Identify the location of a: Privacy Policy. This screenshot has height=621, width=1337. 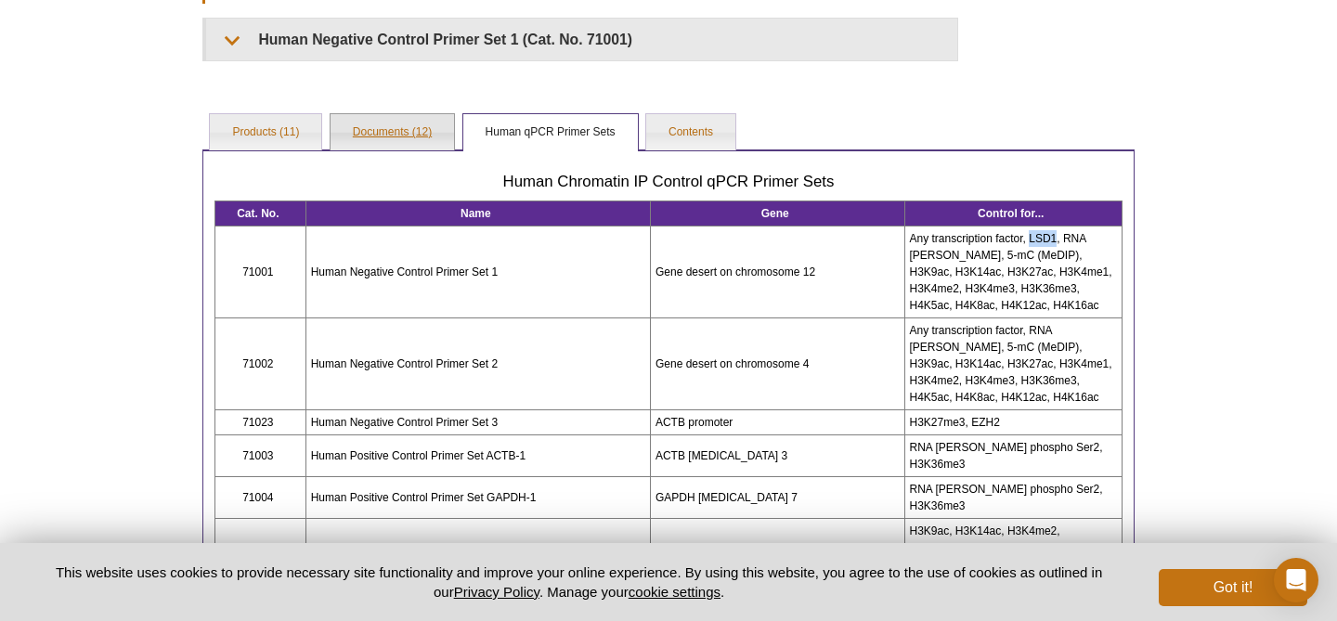
(497, 591).